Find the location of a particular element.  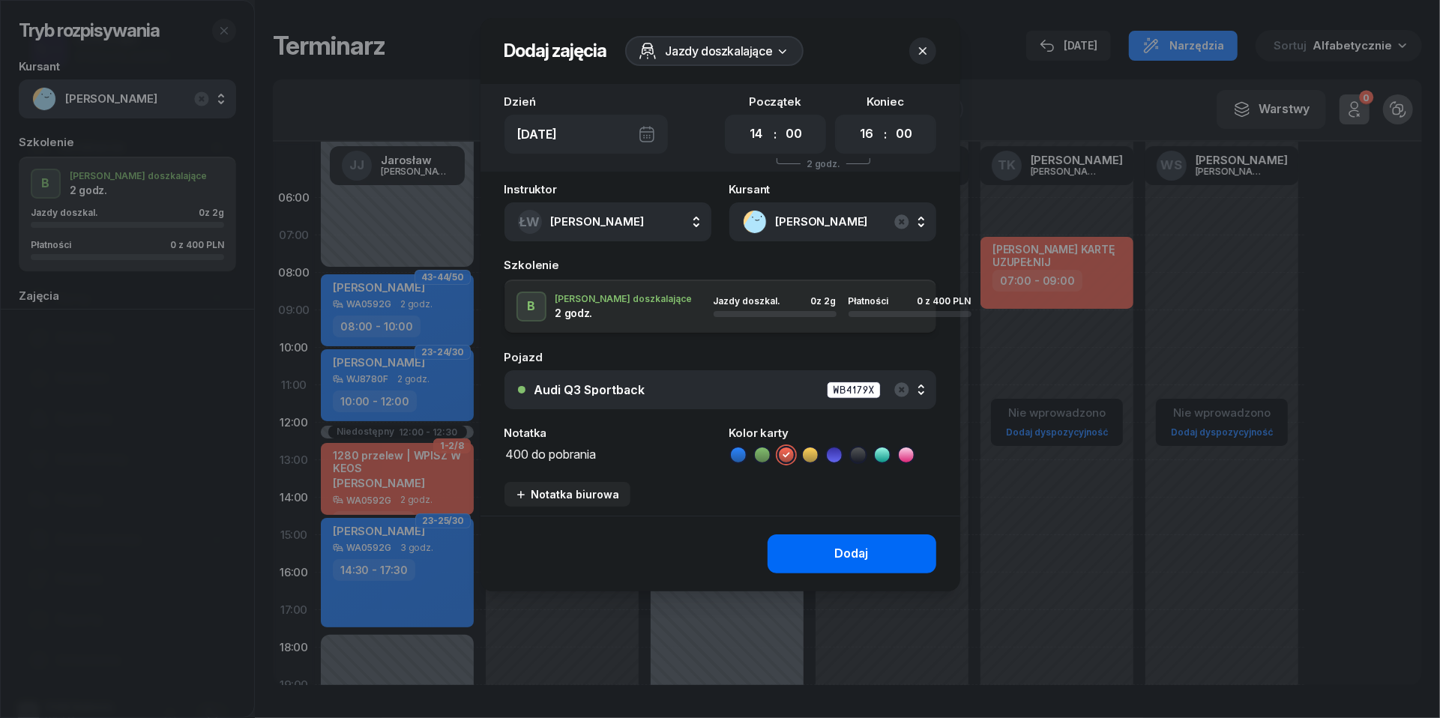

span: ŁW is located at coordinates (530, 222).